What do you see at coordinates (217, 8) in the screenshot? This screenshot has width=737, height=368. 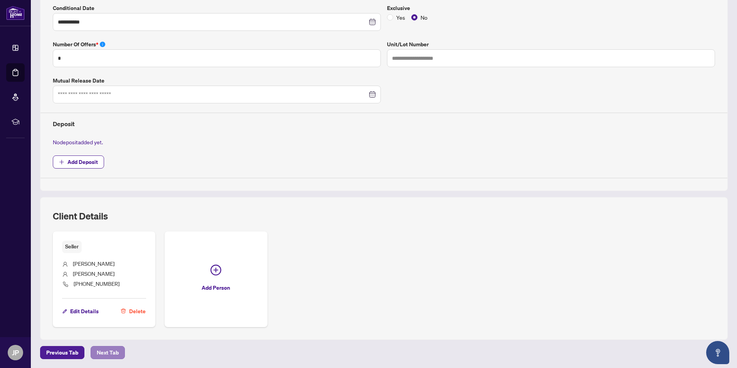 I see `label: Conditional Date` at bounding box center [217, 8].